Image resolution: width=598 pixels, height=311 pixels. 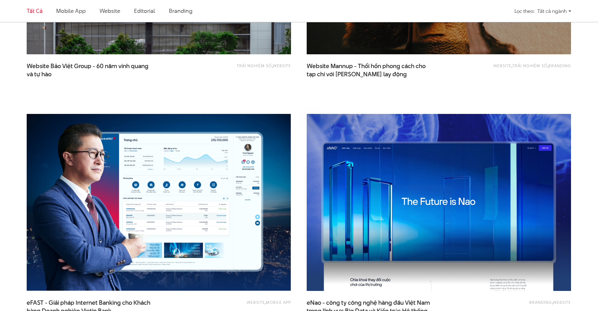 What do you see at coordinates (524, 11) in the screenshot?
I see `div: Lọc theo:` at bounding box center [524, 11].